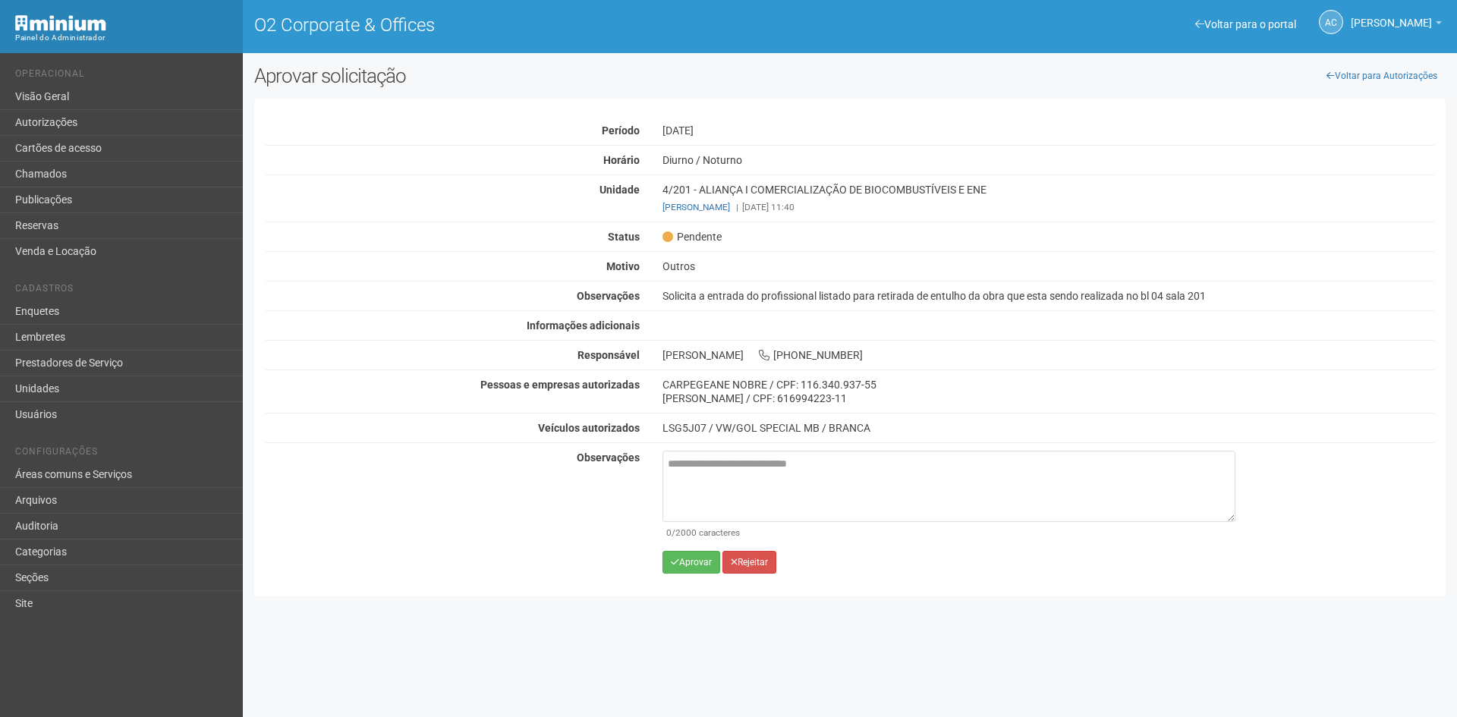  Describe the element at coordinates (668, 533) in the screenshot. I see `span: 0` at that location.